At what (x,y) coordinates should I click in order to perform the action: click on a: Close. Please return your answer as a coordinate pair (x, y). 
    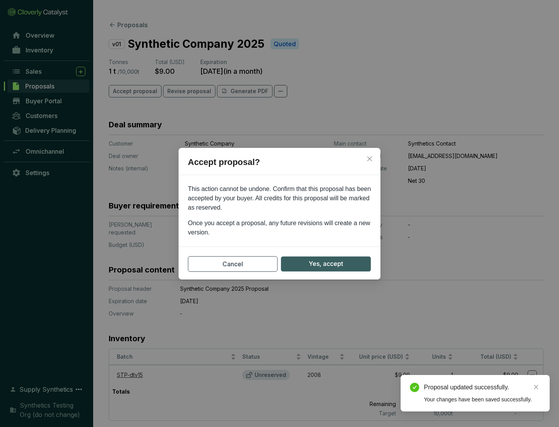
    Looking at the image, I should click on (536, 387).